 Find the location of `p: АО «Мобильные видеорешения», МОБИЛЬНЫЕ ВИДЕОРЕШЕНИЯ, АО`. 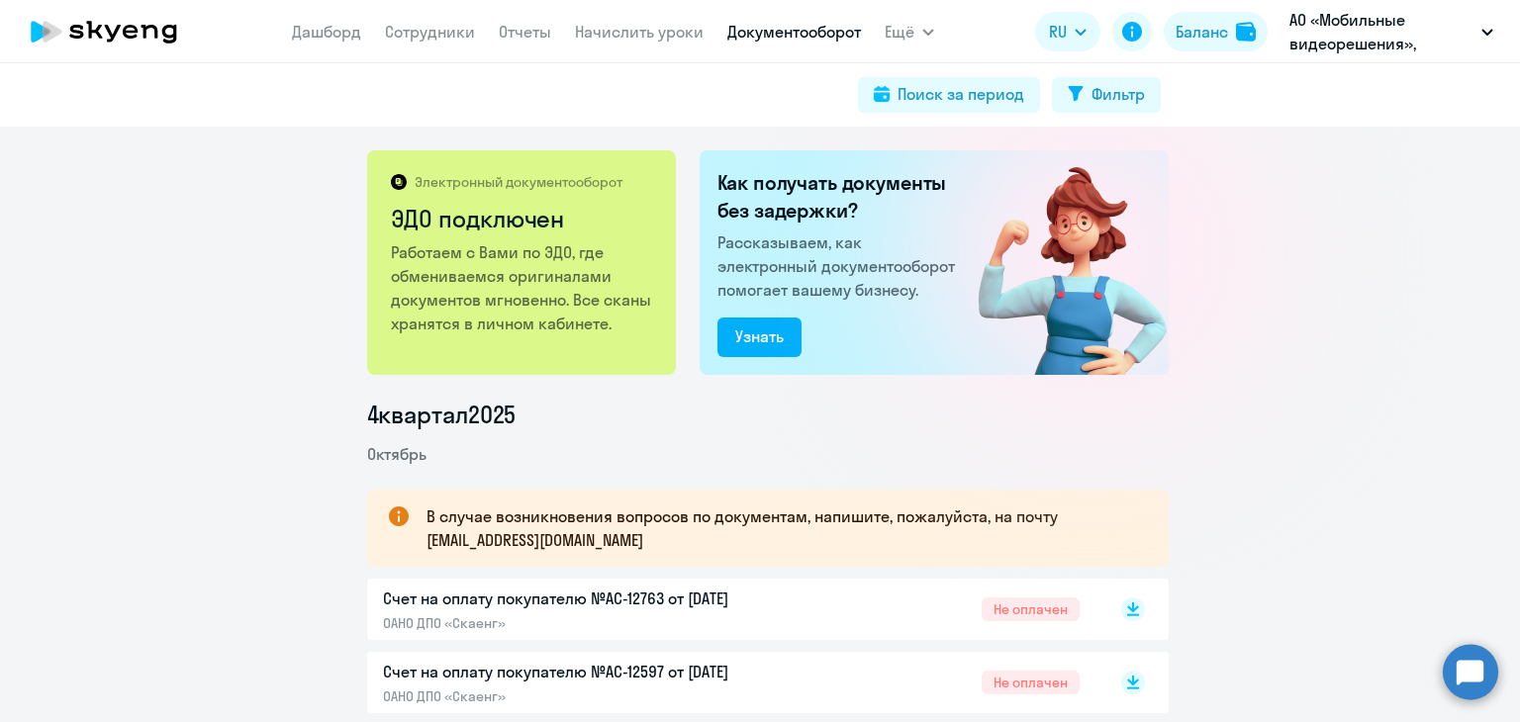

p: АО «Мобильные видеорешения», МОБИЛЬНЫЕ ВИДЕОРЕШЕНИЯ, АО is located at coordinates (1381, 32).